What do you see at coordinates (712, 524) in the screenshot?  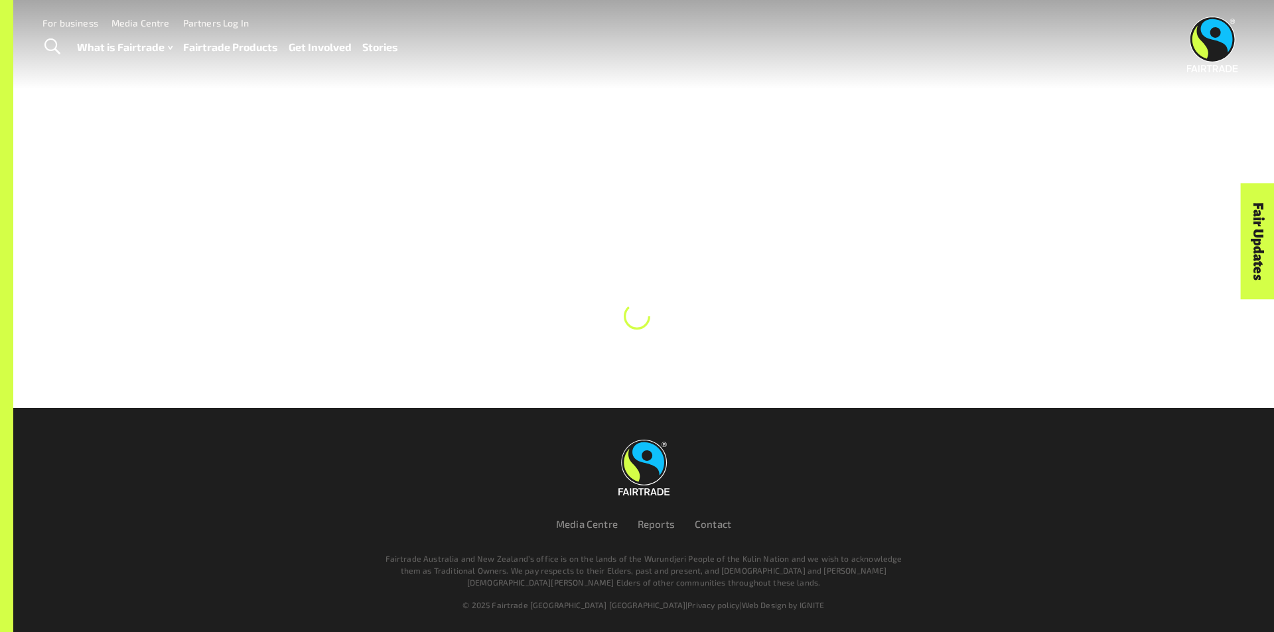 I see `a: Contact` at bounding box center [712, 524].